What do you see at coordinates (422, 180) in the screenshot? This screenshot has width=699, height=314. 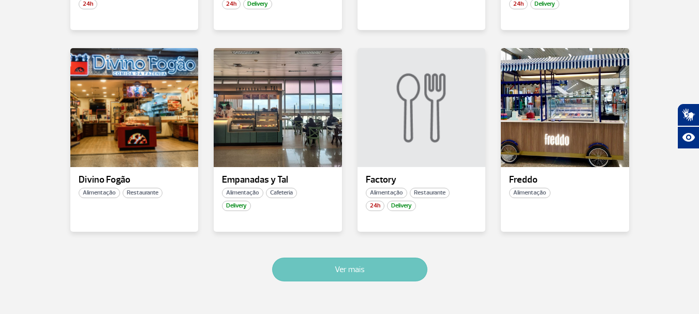 I see `p: Factory` at bounding box center [422, 180].